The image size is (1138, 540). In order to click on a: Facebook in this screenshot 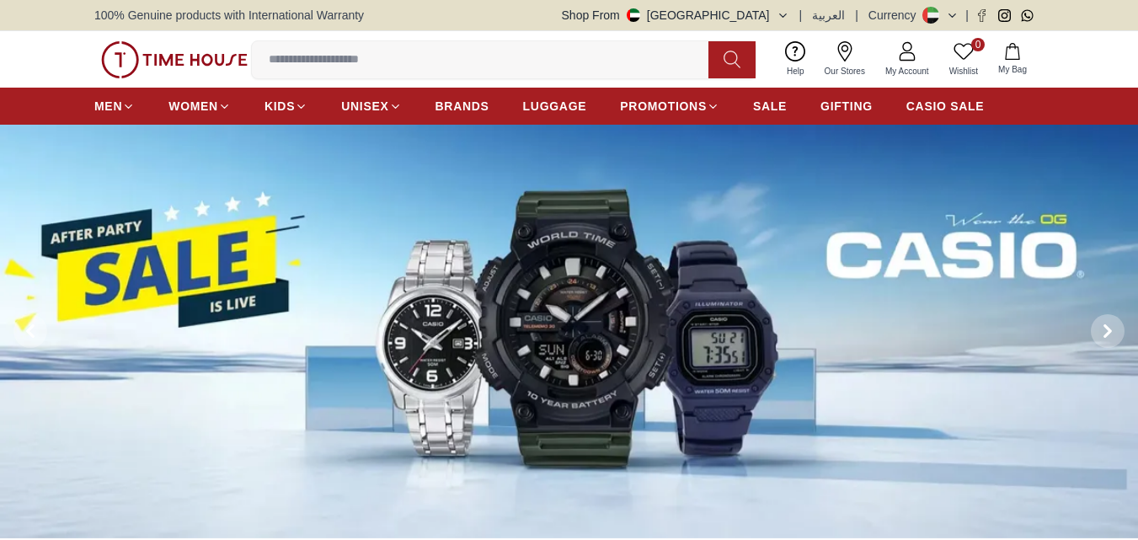, I will do `click(981, 15)`.